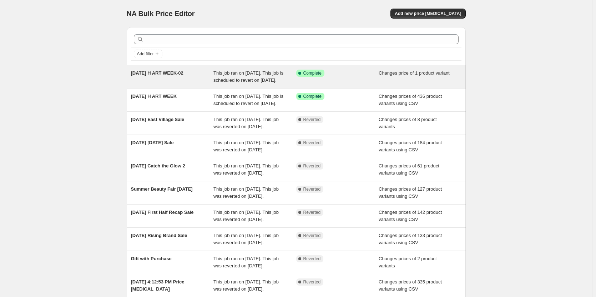  What do you see at coordinates (409, 169) in the screenshot?
I see `span: Changes prices of 61 product variants using CSV` at bounding box center [409, 169].